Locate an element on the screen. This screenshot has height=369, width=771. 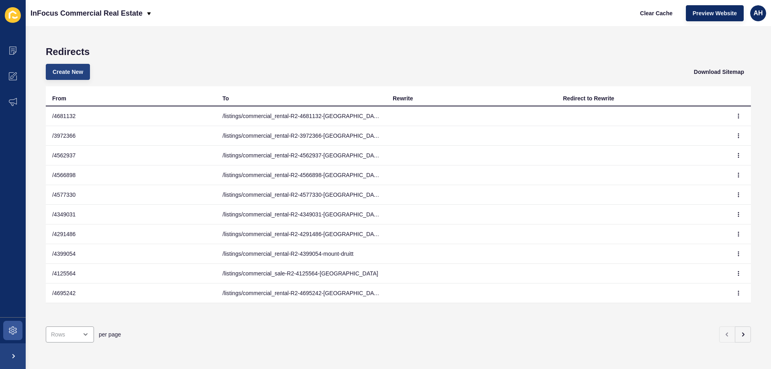
div: Redirect to Rewrite is located at coordinates (588, 98).